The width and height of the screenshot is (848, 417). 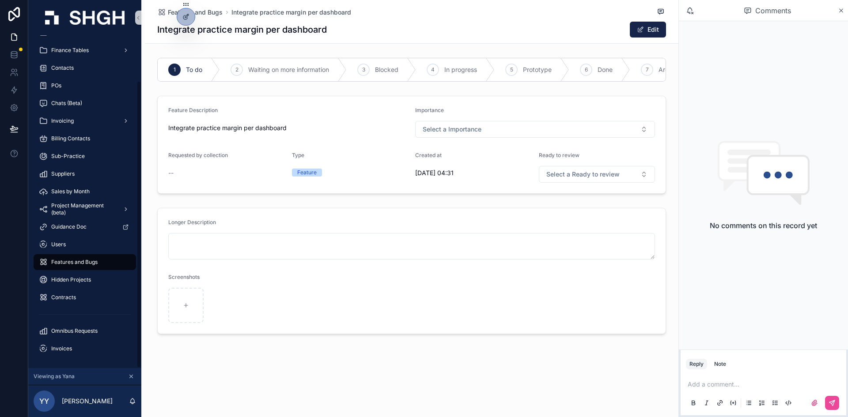 I want to click on span: Comments, so click(x=773, y=11).